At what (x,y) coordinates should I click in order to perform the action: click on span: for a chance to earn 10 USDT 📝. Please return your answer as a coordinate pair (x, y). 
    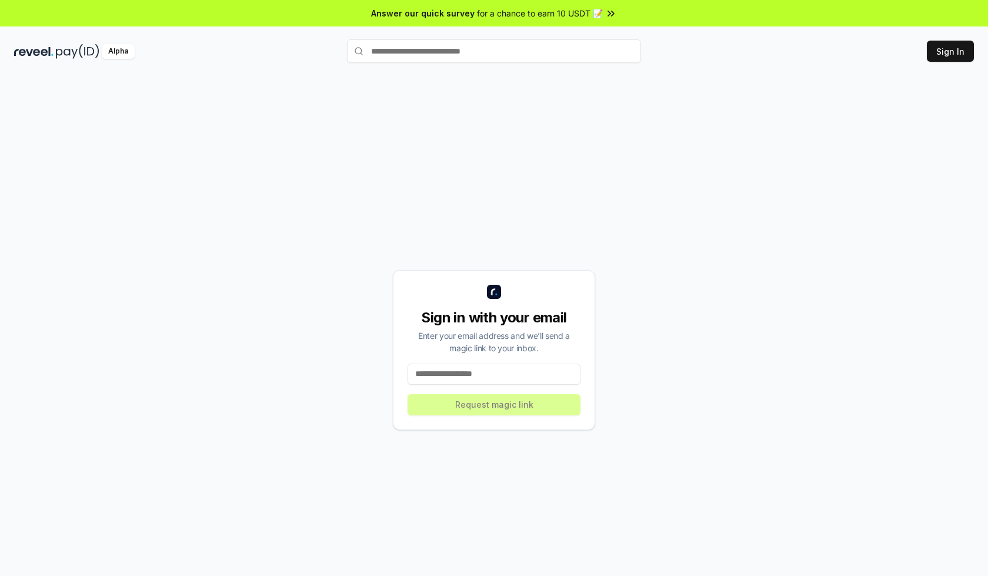
    Looking at the image, I should click on (540, 13).